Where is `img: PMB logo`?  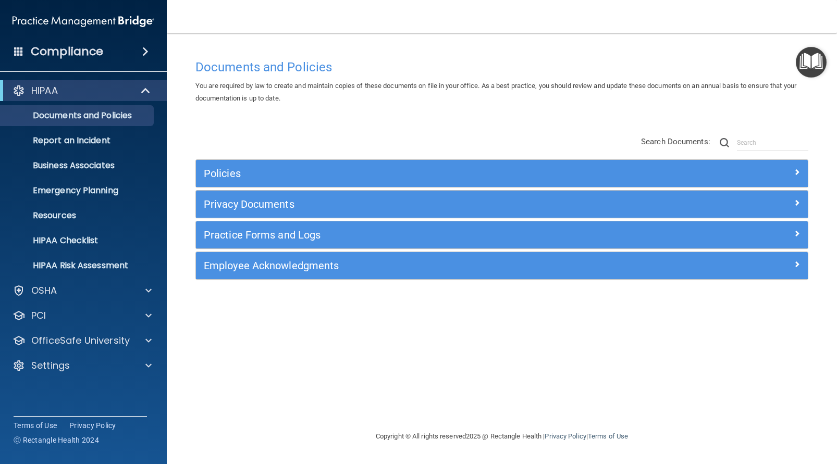
img: PMB logo is located at coordinates (83, 21).